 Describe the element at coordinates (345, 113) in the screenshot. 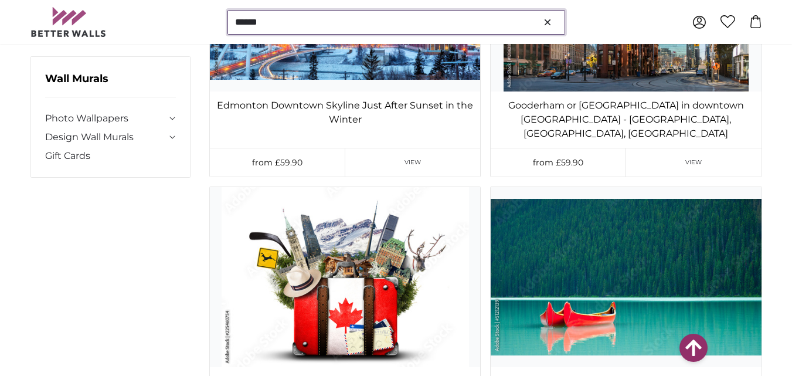

I see `a: Edmonton Downtown Skyline Just After Sunset in the Winter` at that location.